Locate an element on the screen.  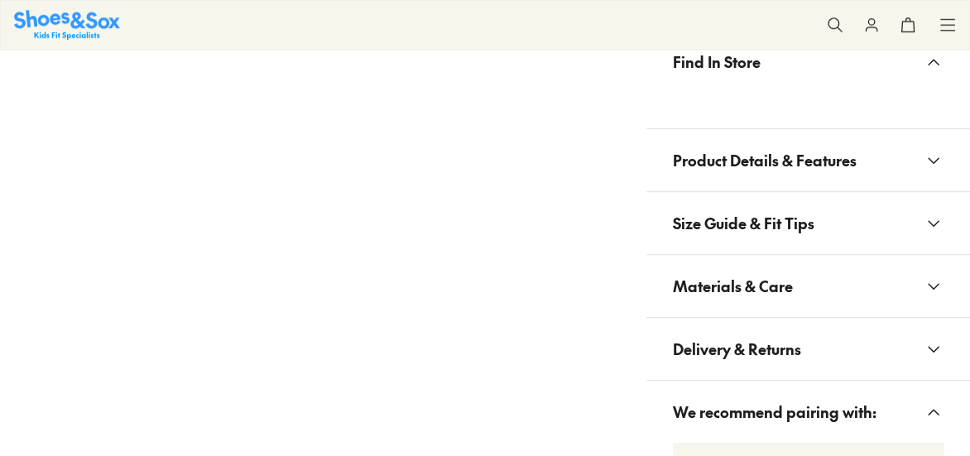
button: Find In Store is located at coordinates (808, 61).